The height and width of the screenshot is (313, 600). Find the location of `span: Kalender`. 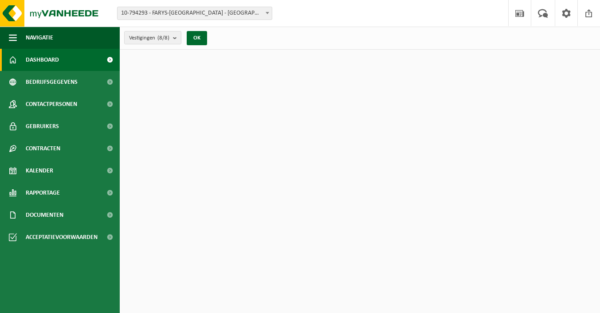

span: Kalender is located at coordinates (39, 171).